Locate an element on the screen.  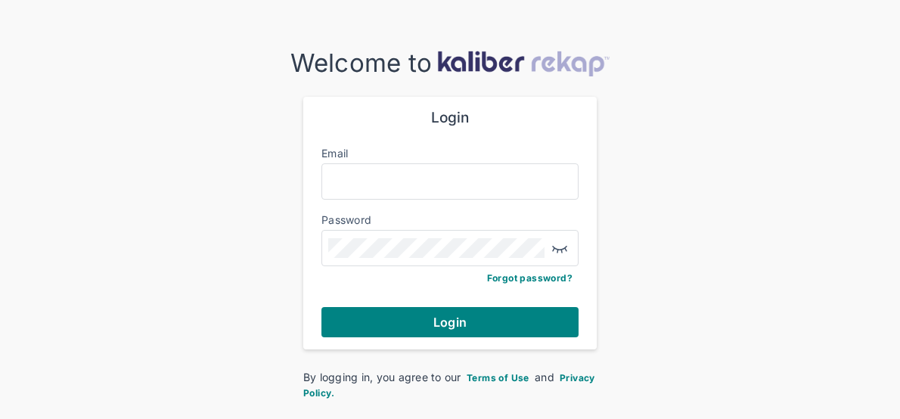
div: By logging in, you agree to our and is located at coordinates (450, 385).